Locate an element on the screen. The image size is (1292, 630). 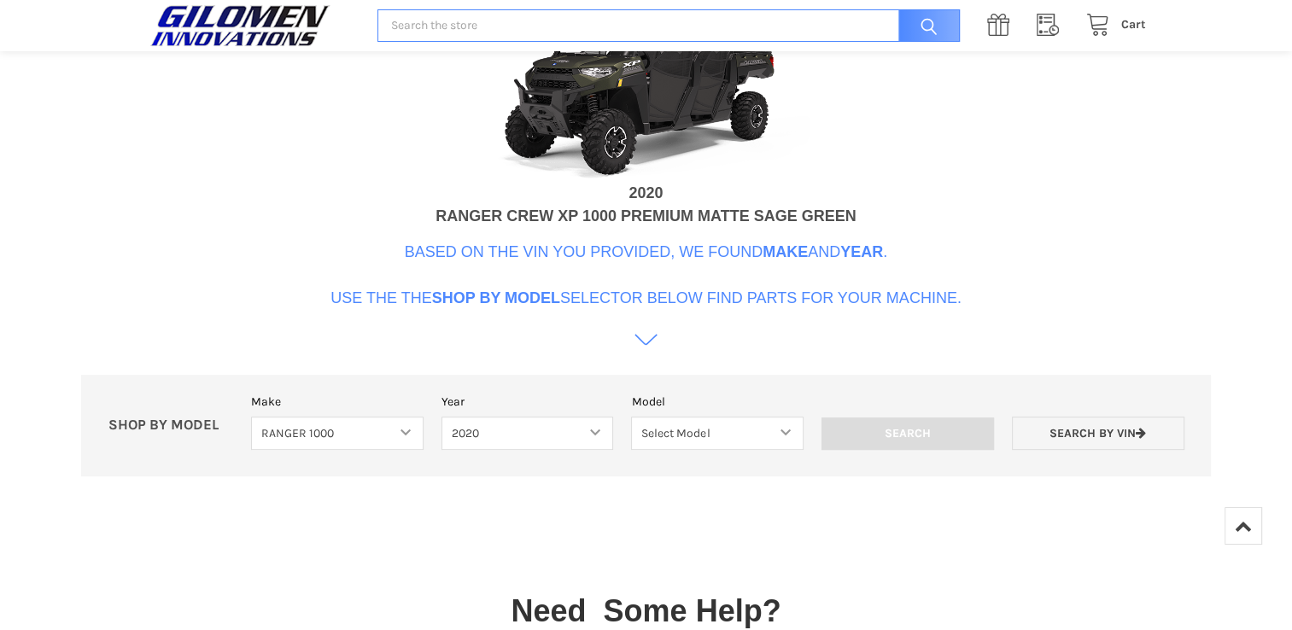
p: SHOP BY MODEL is located at coordinates (171, 425).